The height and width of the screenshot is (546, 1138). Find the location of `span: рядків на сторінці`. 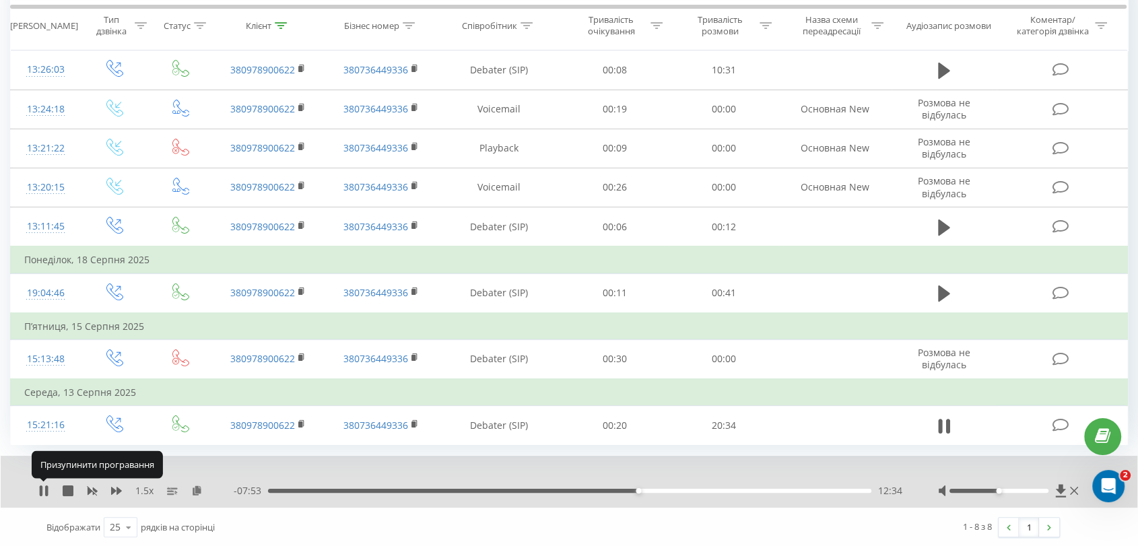

span: рядків на сторінці is located at coordinates (178, 527).